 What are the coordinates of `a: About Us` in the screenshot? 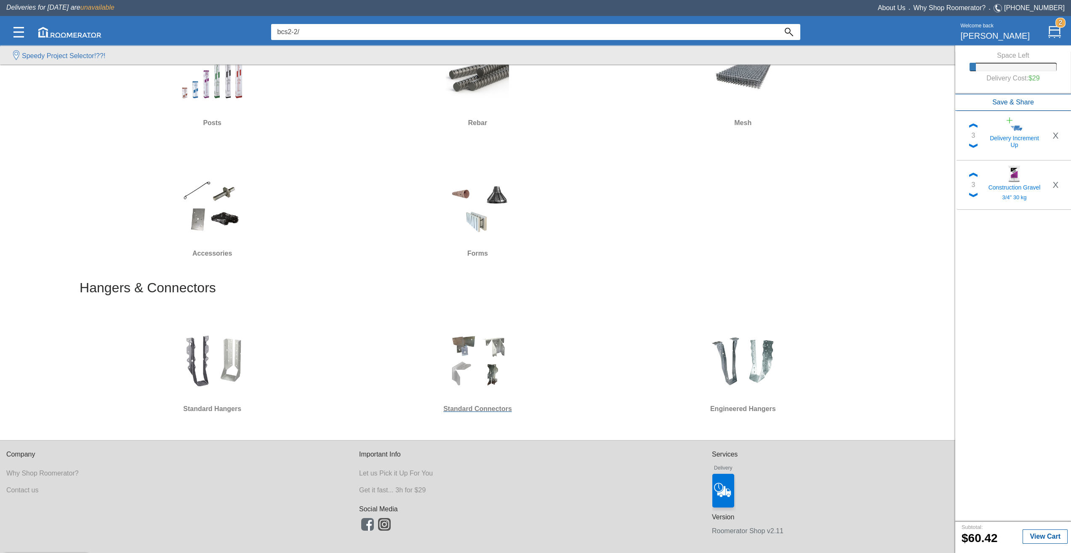 It's located at (891, 8).